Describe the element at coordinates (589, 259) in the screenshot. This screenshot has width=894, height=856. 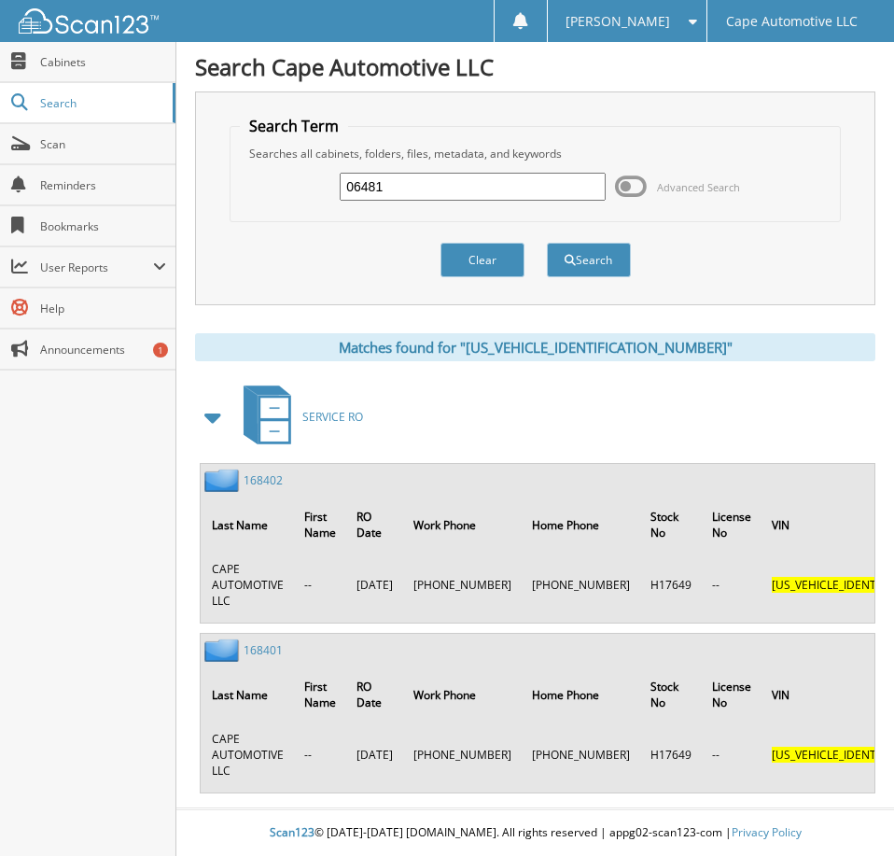
I see `button: Search` at that location.